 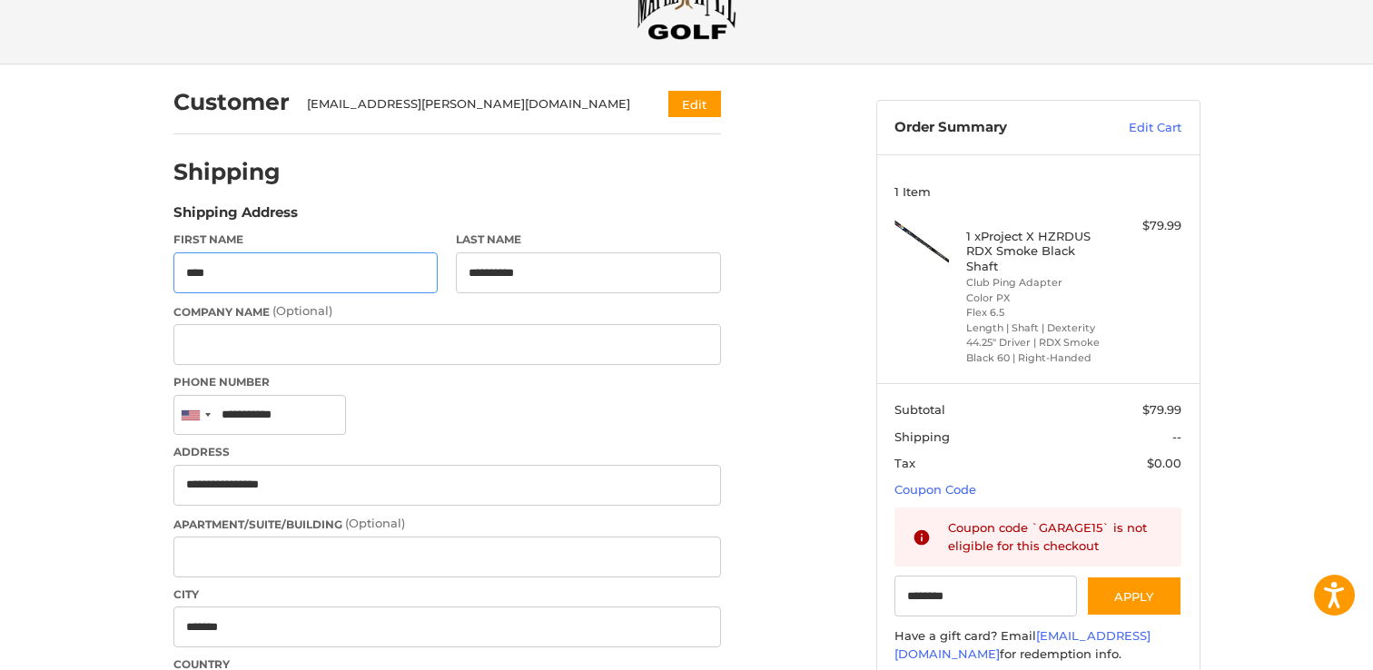 I want to click on h4: 1 x Project X HZRDUS RDX Smoke Black Shaft, so click(x=1035, y=251).